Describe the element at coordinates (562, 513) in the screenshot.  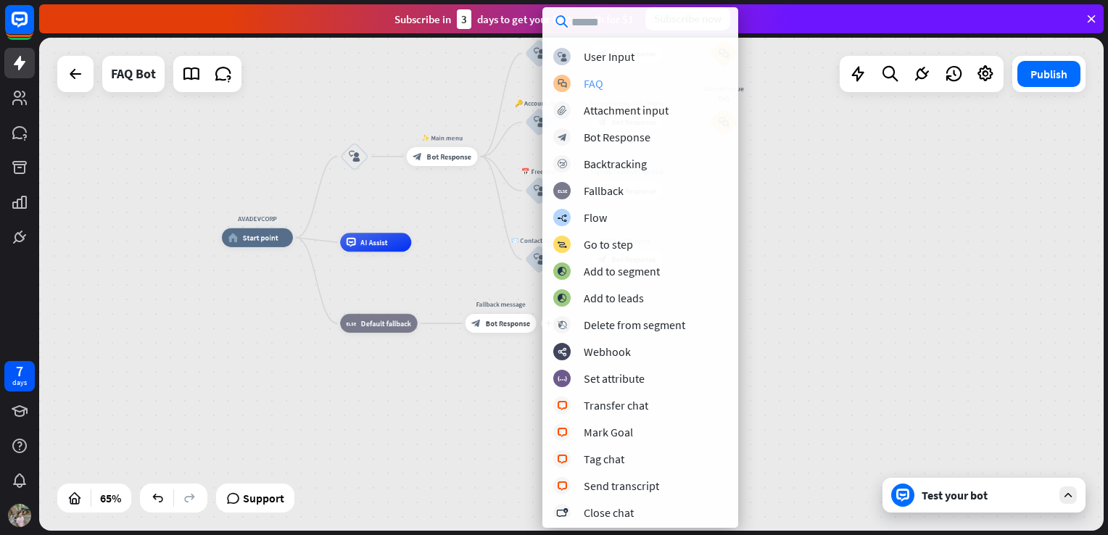
I see `i: block_close_chat` at that location.